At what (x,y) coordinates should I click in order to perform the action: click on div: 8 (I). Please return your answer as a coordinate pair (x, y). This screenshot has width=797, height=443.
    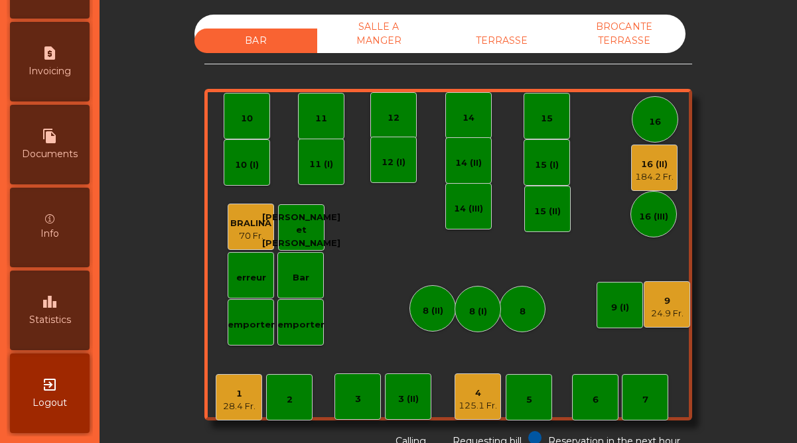
    Looking at the image, I should click on (478, 312).